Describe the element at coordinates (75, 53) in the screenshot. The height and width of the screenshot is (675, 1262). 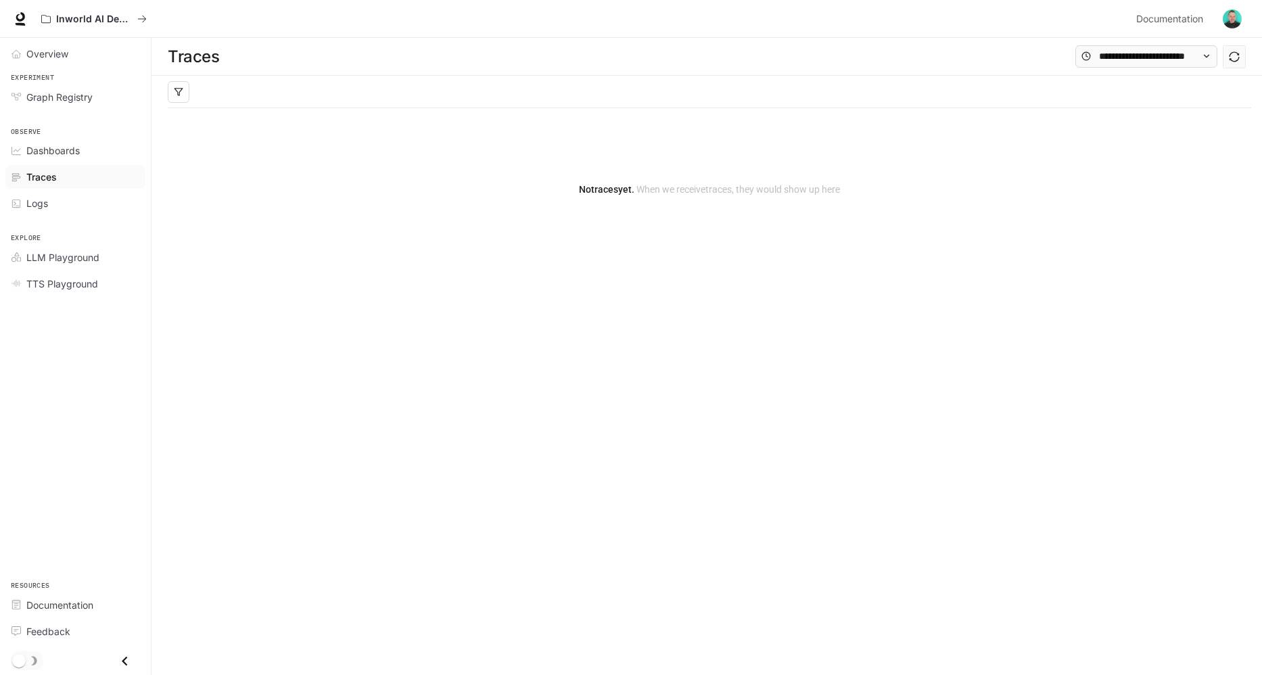
I see `a: Overview` at that location.